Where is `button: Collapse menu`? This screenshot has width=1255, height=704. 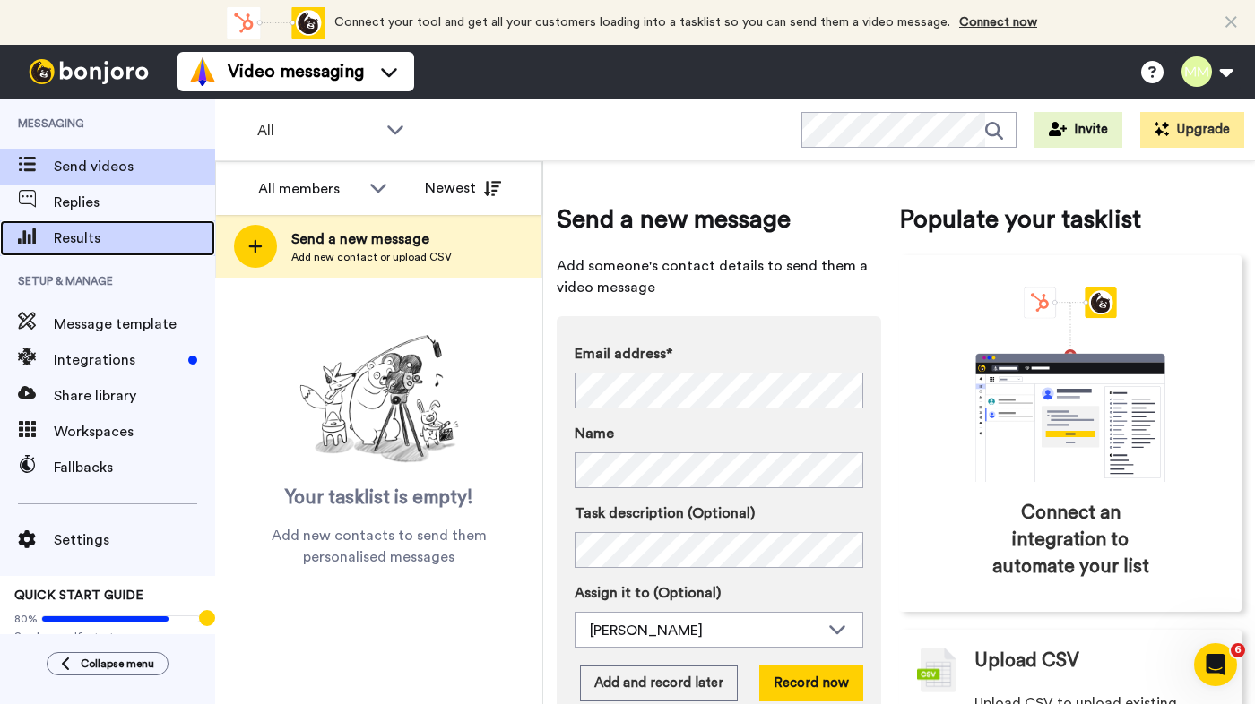 button: Collapse menu is located at coordinates (108, 664).